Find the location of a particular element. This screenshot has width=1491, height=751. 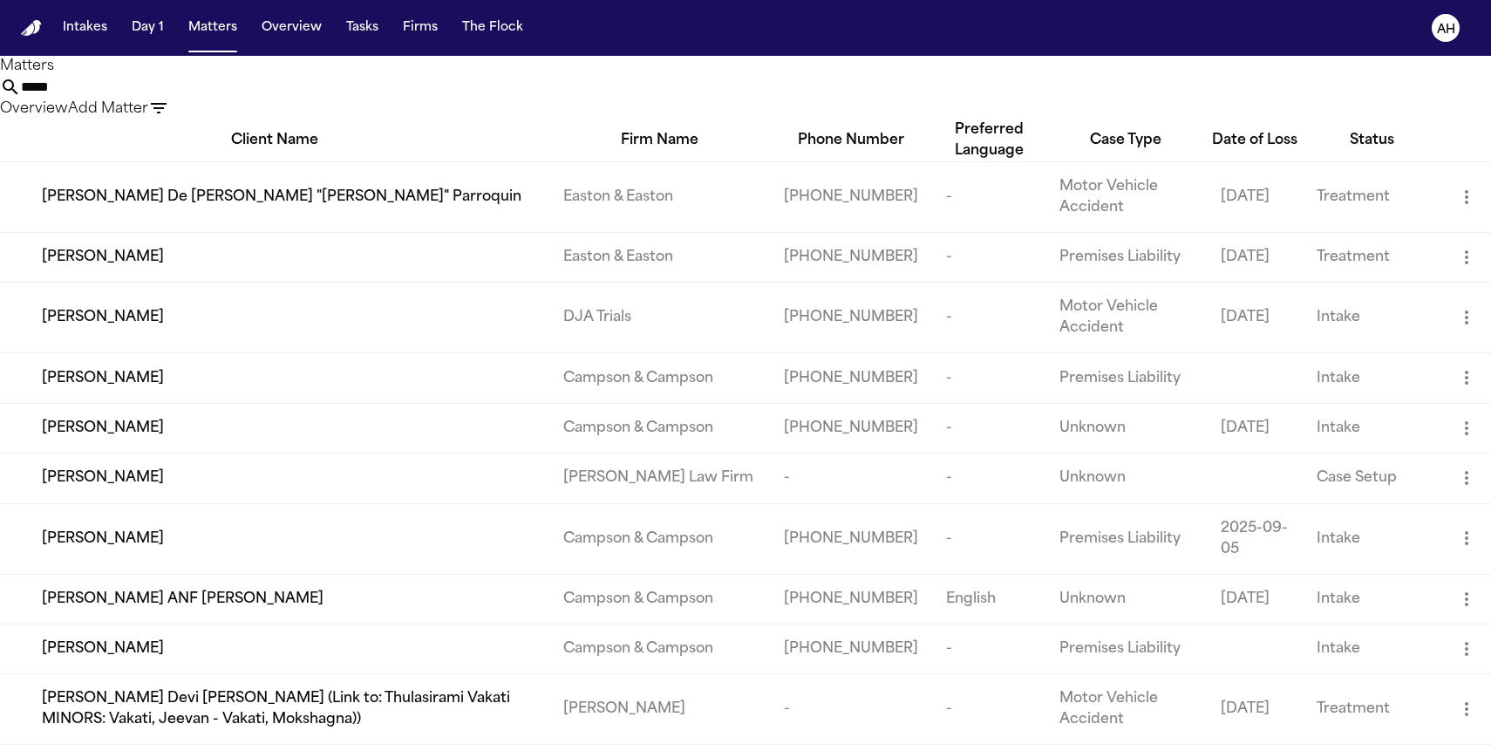

td: Case Setup is located at coordinates (1372, 478).